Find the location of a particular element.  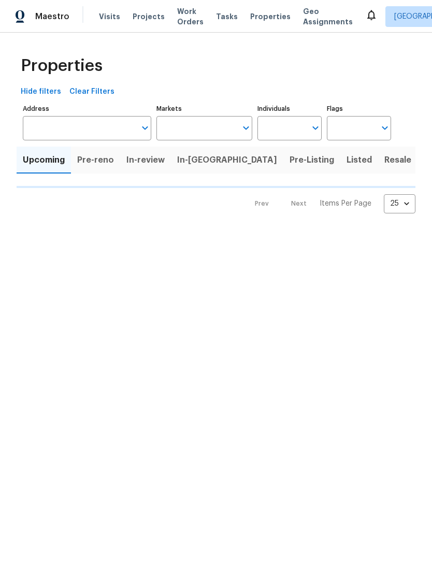

span: Pre-Listing is located at coordinates (312, 160).